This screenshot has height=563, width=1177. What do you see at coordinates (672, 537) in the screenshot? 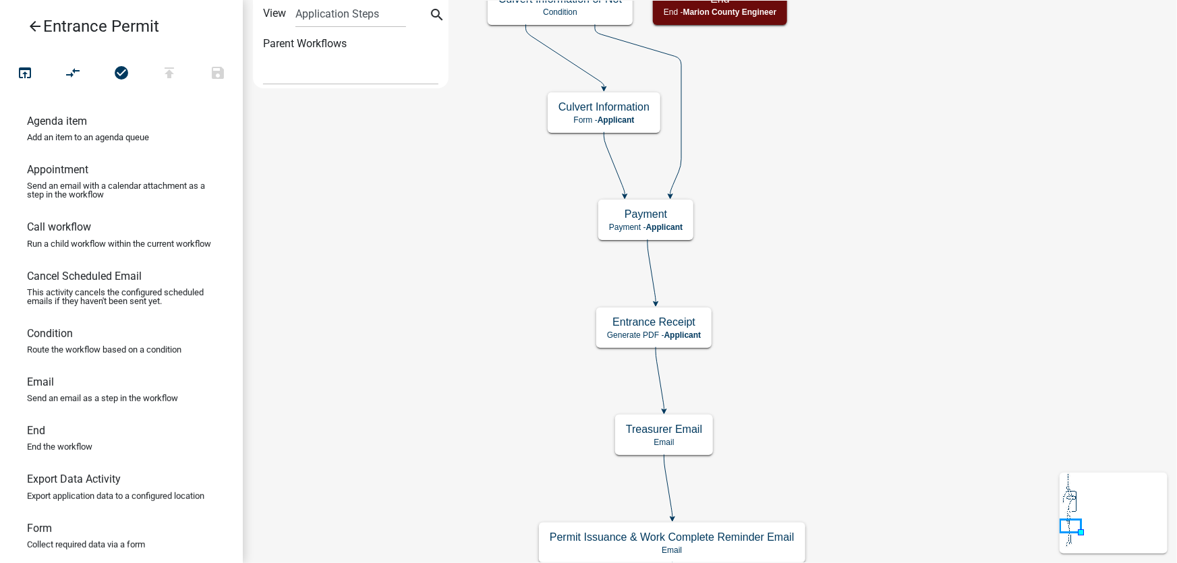
I see `h5: Permit Issuance & Work Complete Reminder Email` at bounding box center [672, 537].